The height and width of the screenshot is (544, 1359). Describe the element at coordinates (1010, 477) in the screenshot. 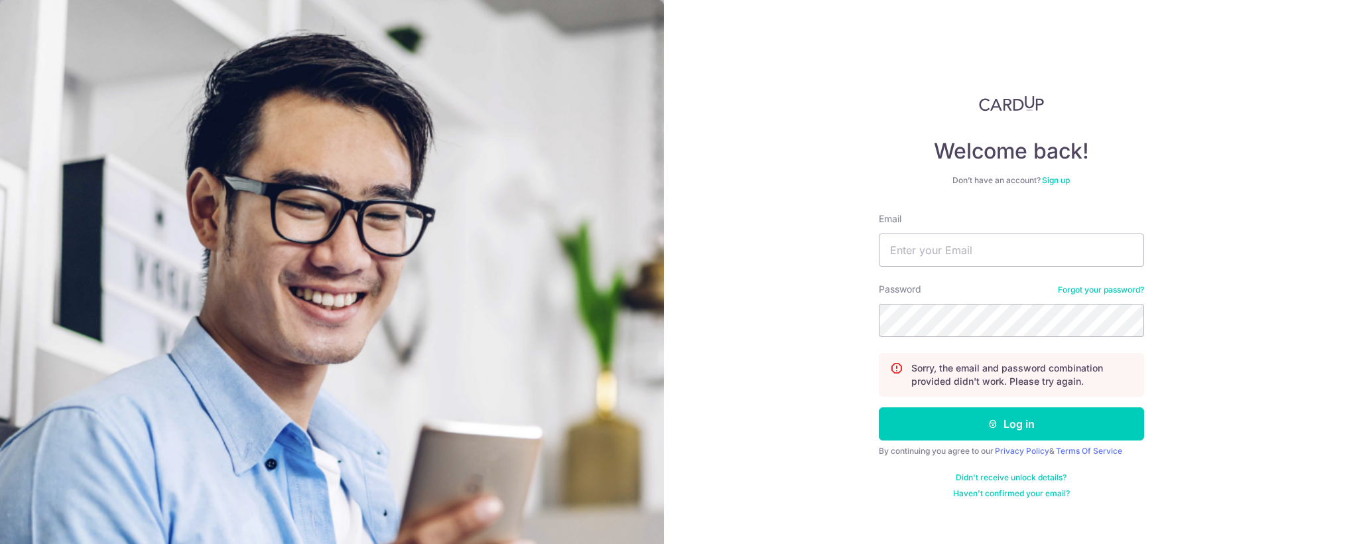

I see `a: Didn't receive unlock details?` at that location.